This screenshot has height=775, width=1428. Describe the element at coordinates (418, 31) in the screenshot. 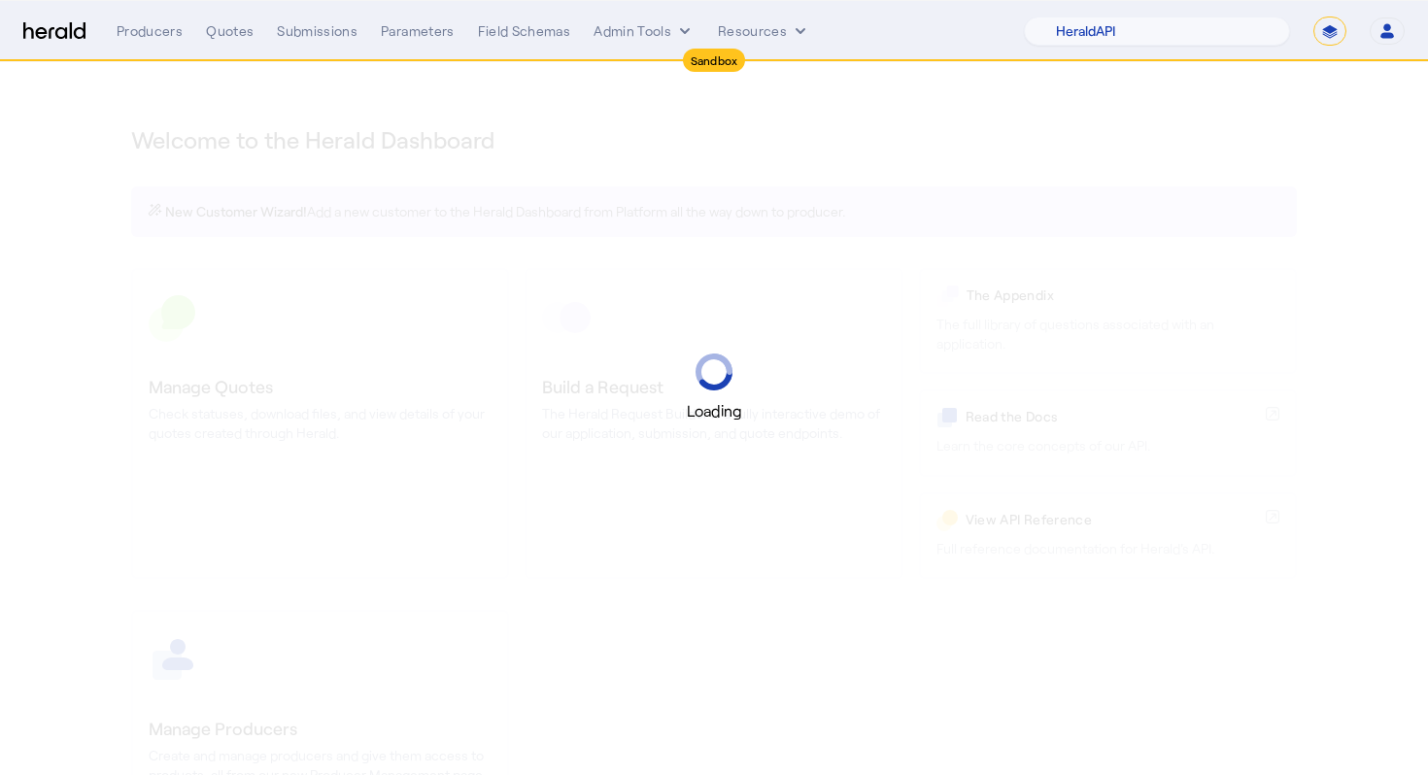

I see `div: Parameters` at that location.